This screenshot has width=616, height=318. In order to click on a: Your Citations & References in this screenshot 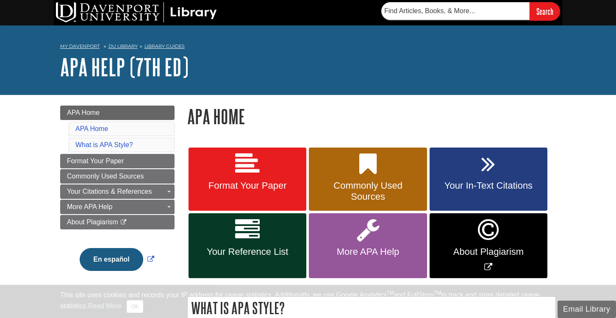, I will do `click(117, 191)`.